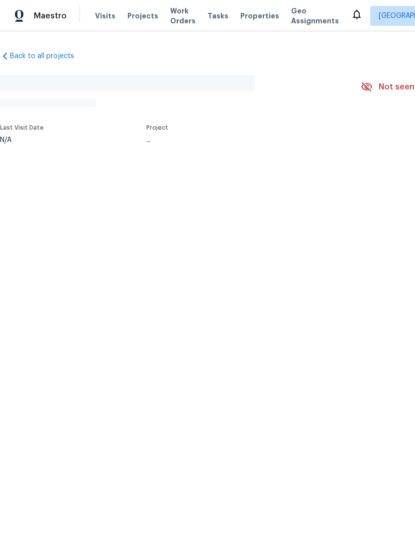  I want to click on span: Maestro, so click(50, 16).